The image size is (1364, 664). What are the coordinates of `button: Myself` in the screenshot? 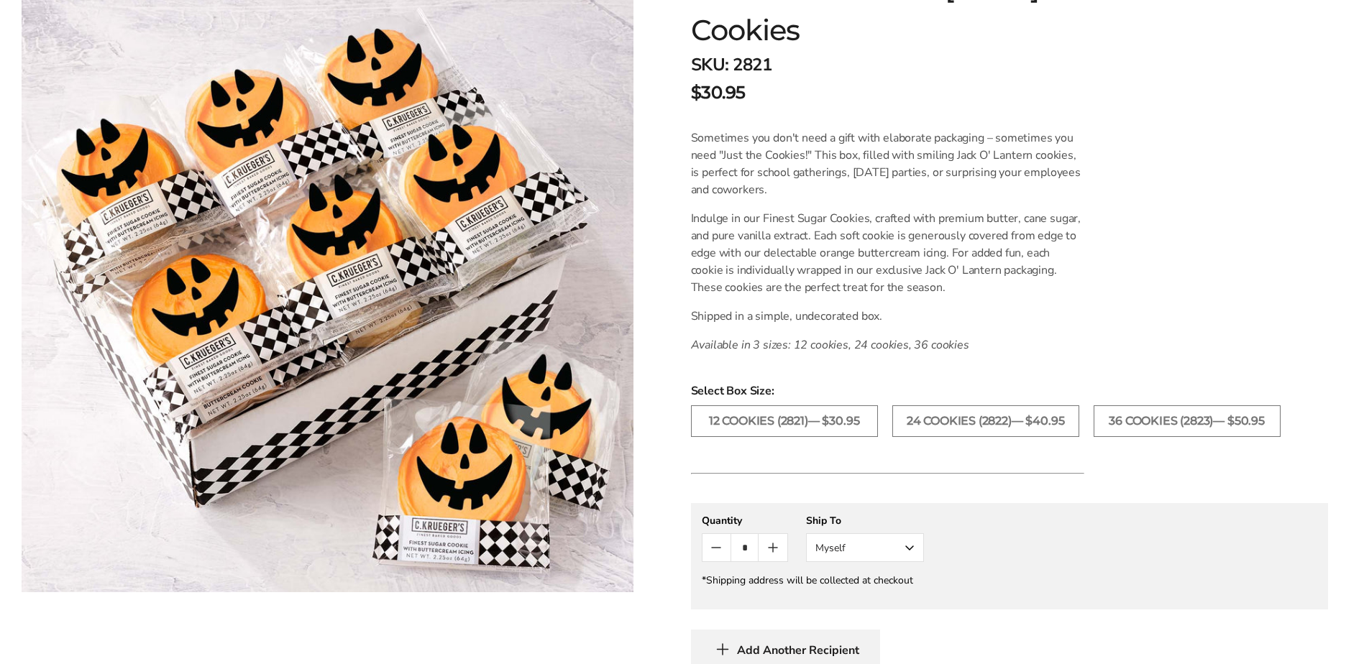 It's located at (865, 548).